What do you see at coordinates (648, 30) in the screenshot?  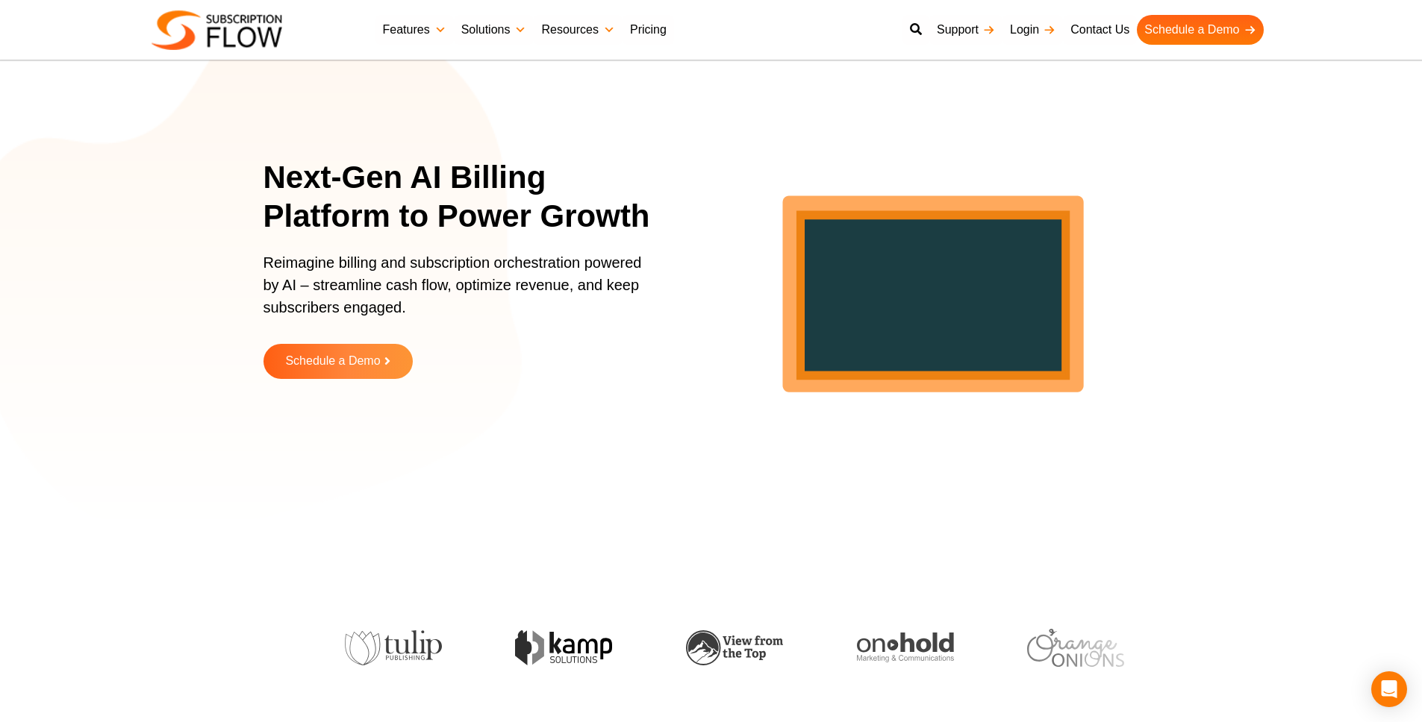 I see `a: Pricing` at bounding box center [648, 30].